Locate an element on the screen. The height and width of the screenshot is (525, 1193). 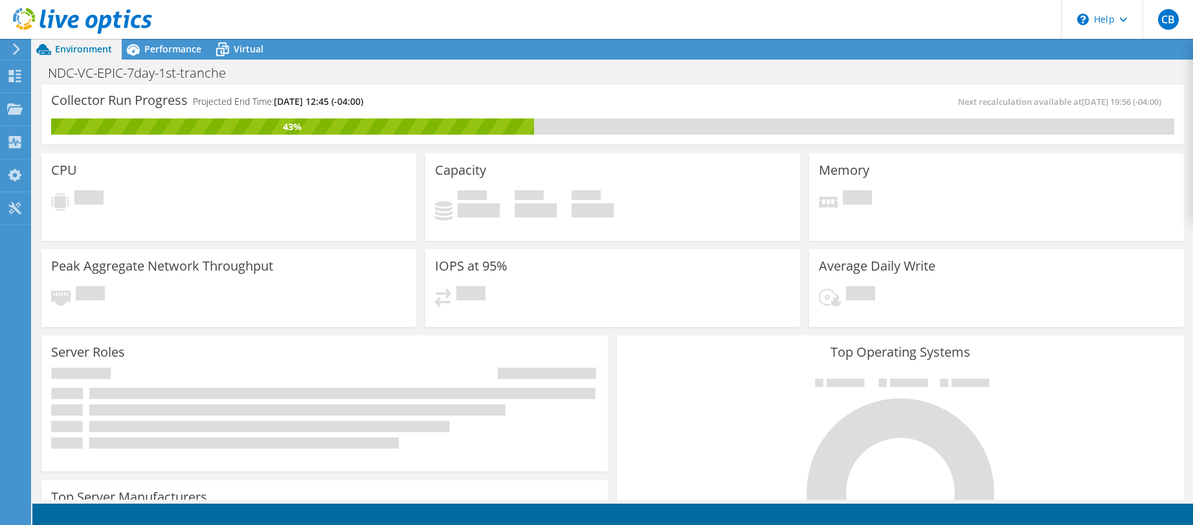
span: Free is located at coordinates (529, 197).